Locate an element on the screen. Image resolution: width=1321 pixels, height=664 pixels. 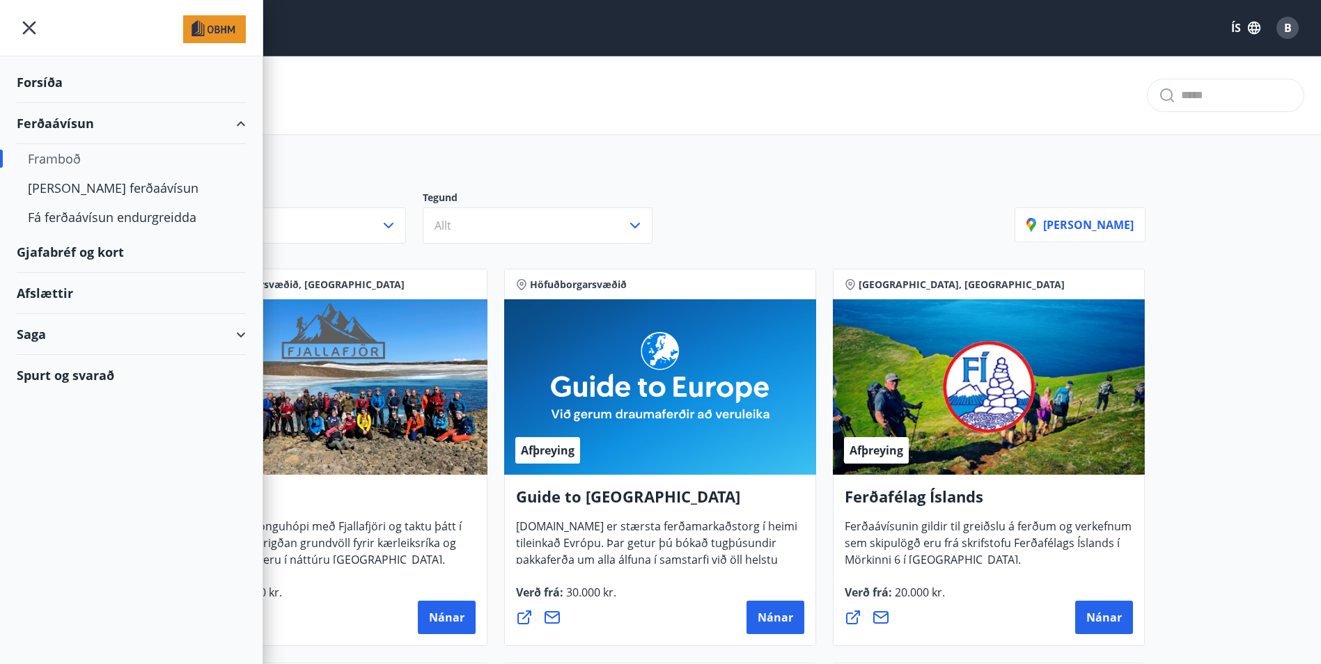
button: B is located at coordinates (1288, 28).